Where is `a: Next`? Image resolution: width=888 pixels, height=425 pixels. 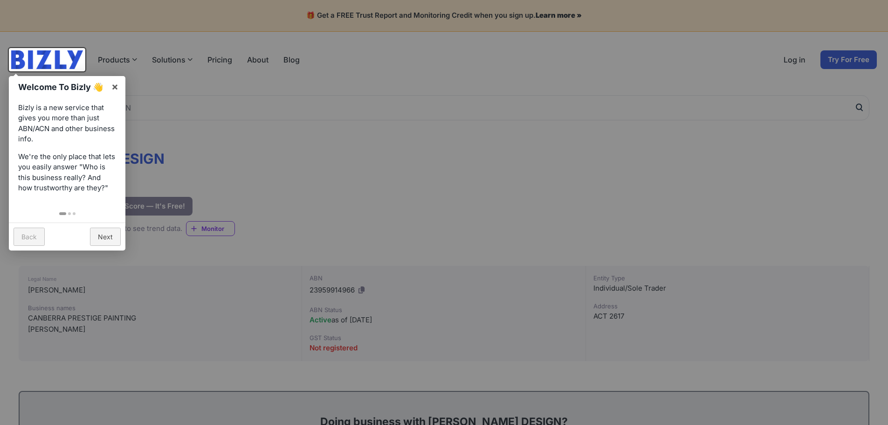 a: Next is located at coordinates (105, 236).